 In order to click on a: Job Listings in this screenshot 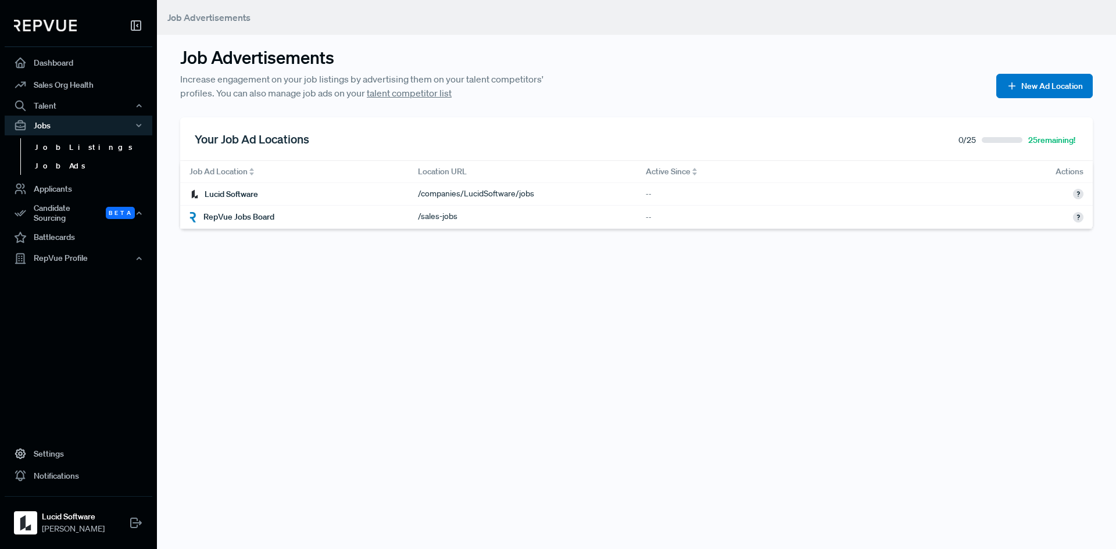, I will do `click(94, 148)`.